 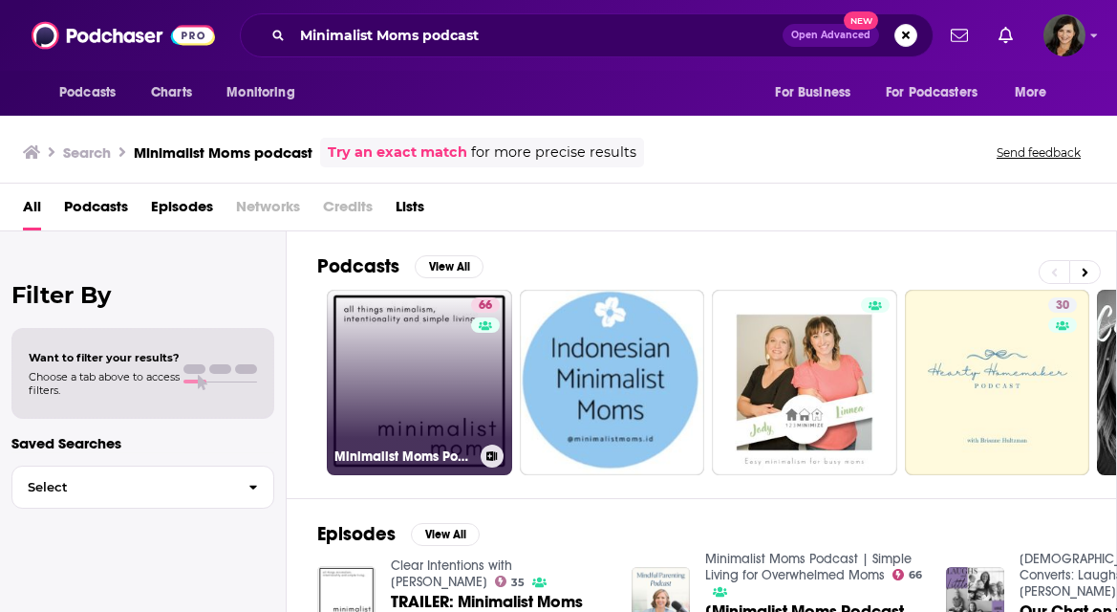 I want to click on p: Saved Searches, so click(x=142, y=442).